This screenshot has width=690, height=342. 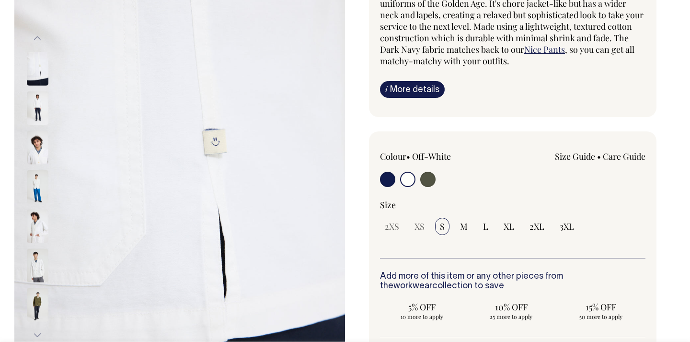 I want to click on input: 5% OFF 10 more to apply, so click(x=422, y=311).